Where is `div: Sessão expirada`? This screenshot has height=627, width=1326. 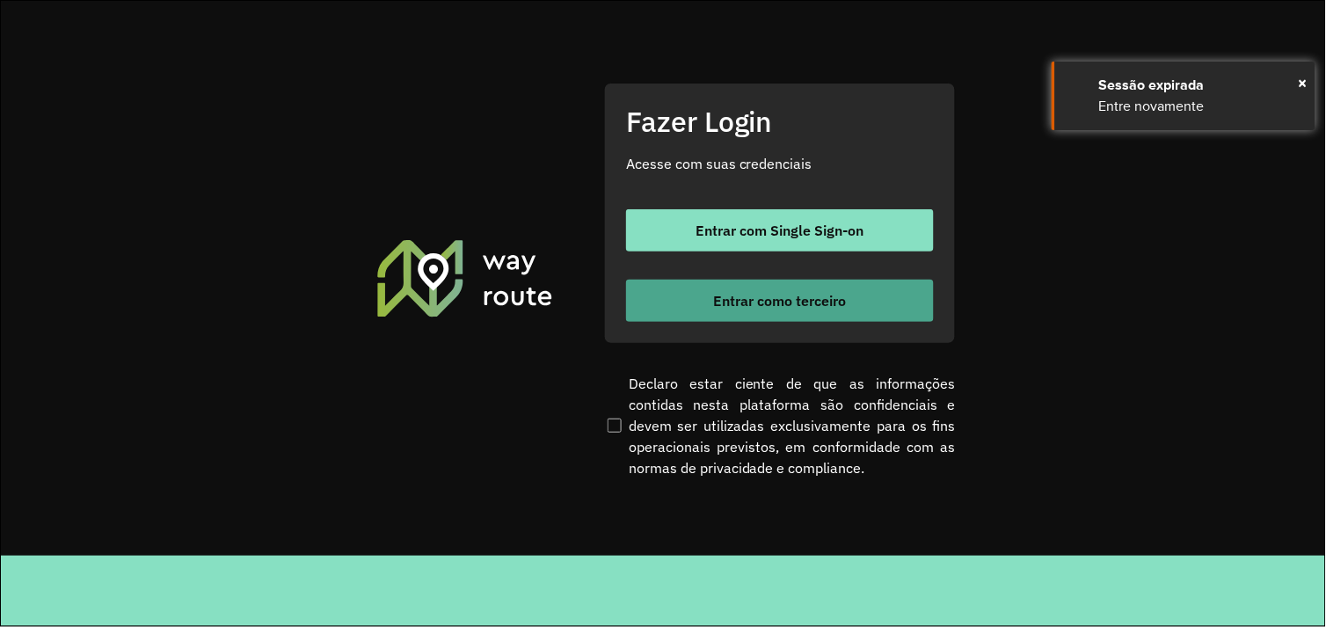 div: Sessão expirada is located at coordinates (1200, 85).